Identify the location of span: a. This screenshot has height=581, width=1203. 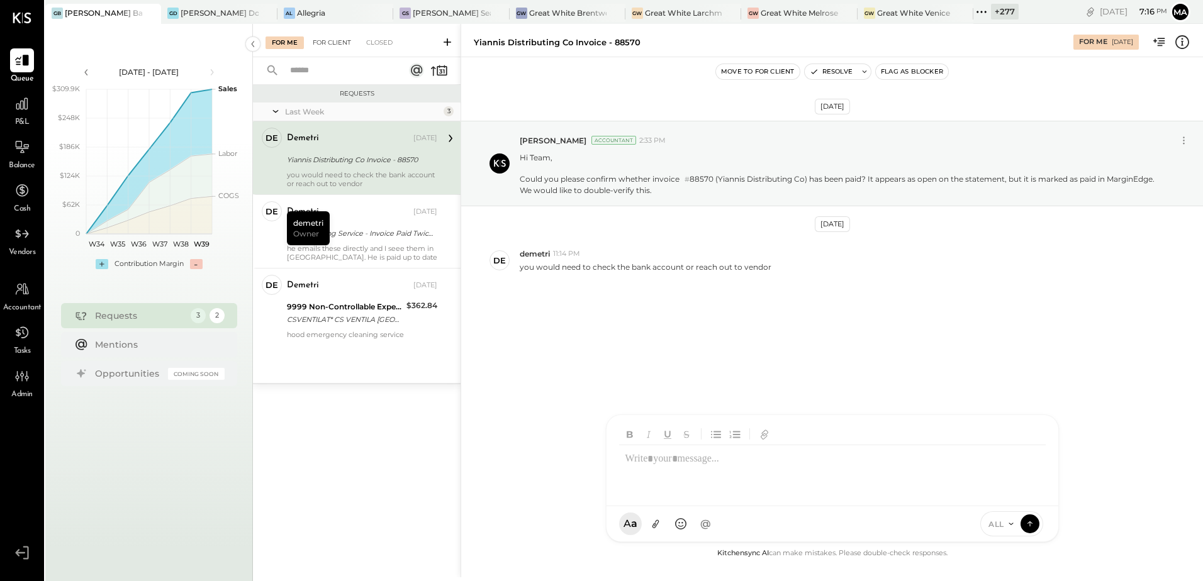
(634, 524).